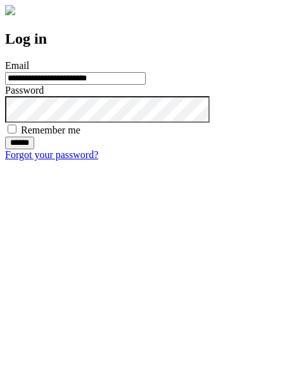 This screenshot has height=377, width=285. I want to click on label: Remember me, so click(51, 130).